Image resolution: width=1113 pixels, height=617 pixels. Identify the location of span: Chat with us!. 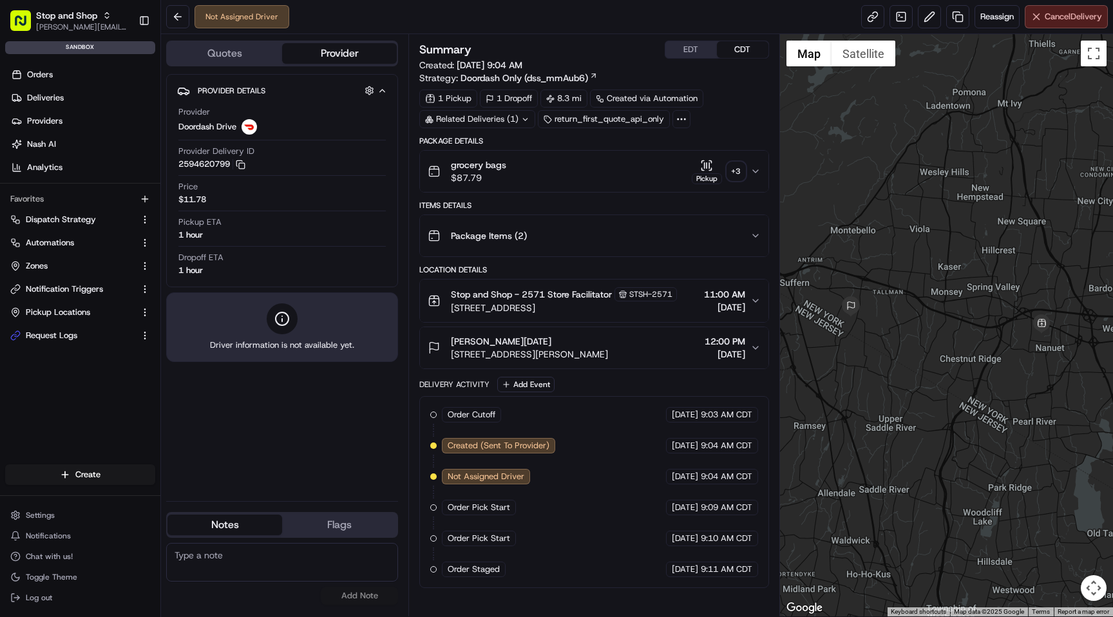
(49, 556).